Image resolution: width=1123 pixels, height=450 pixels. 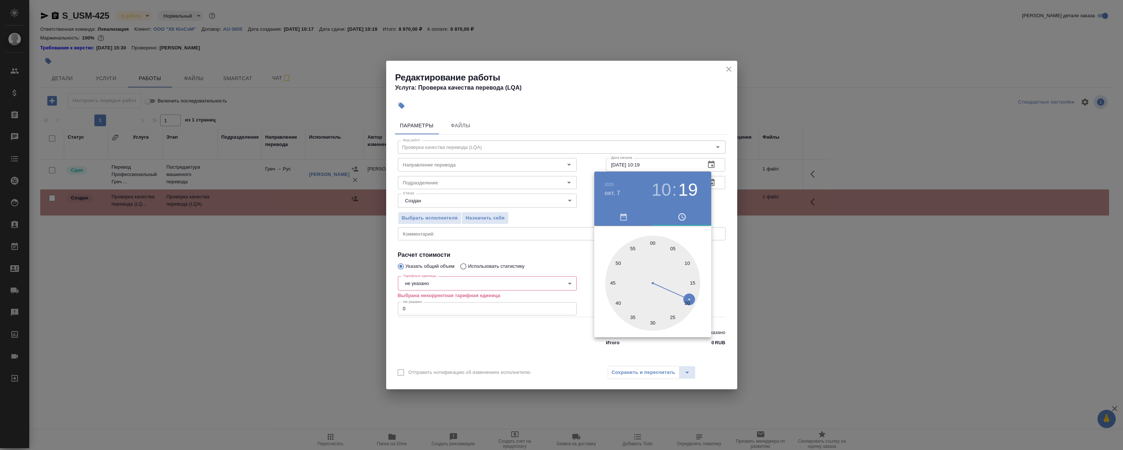 What do you see at coordinates (688, 190) in the screenshot?
I see `button: 19` at bounding box center [688, 190].